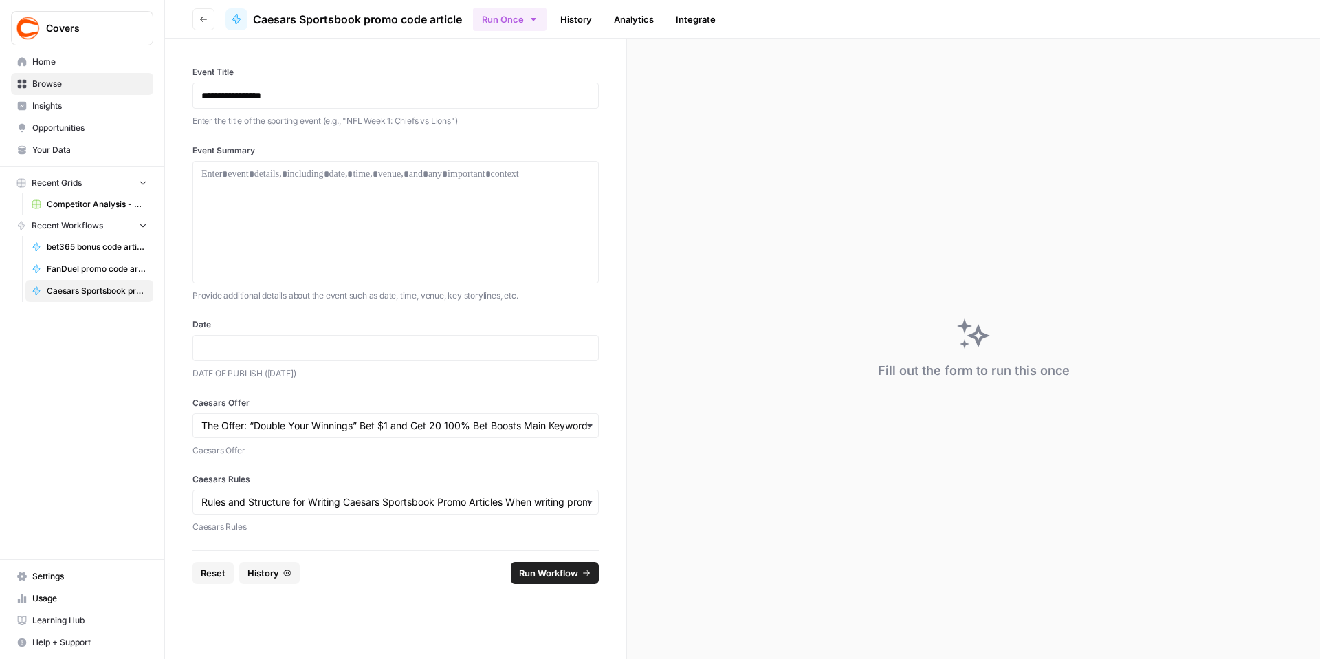  I want to click on input: Rules and Structure for Writing Caesars Sportsbook Promo Articles When writing promo code article..., so click(395, 502).